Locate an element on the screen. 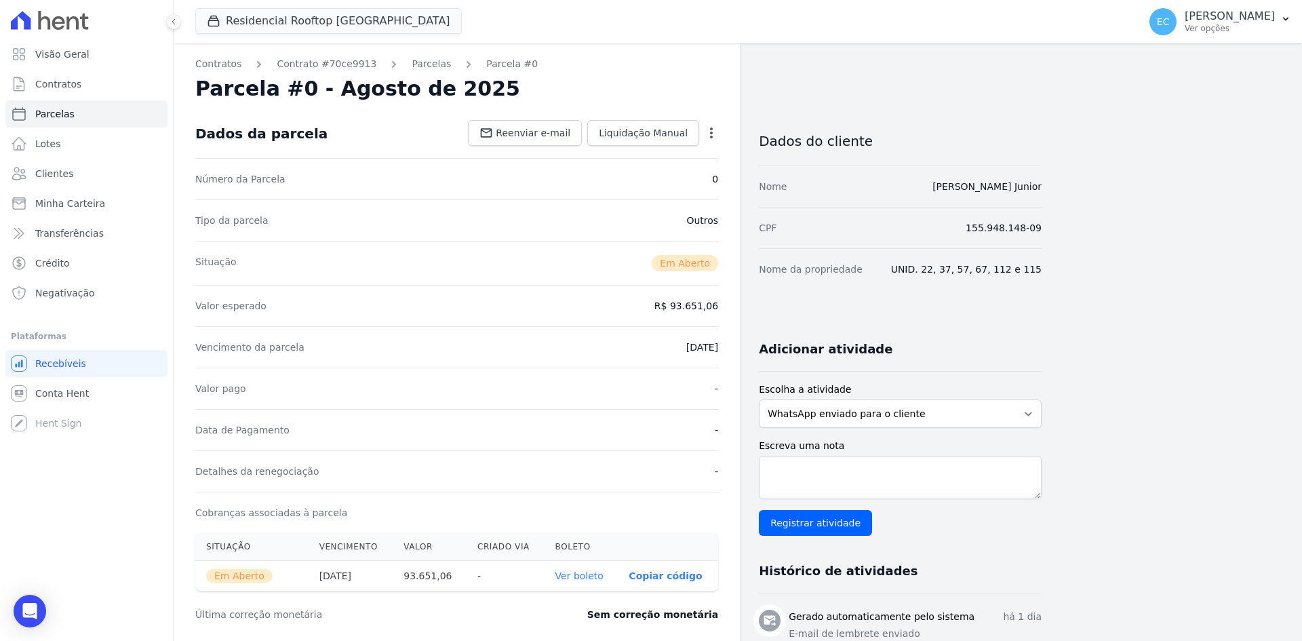 The image size is (1302, 641). h3: Gerado automaticamente pelo sistema is located at coordinates (882, 617).